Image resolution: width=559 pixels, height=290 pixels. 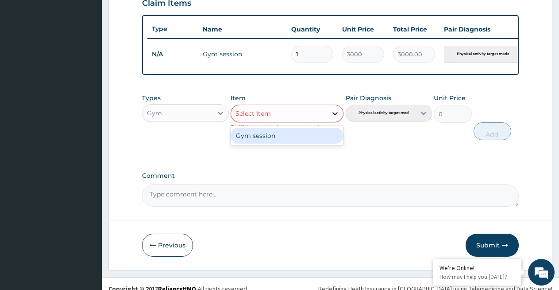 What do you see at coordinates (243, 54) in the screenshot?
I see `td: Gym session` at bounding box center [243, 54].